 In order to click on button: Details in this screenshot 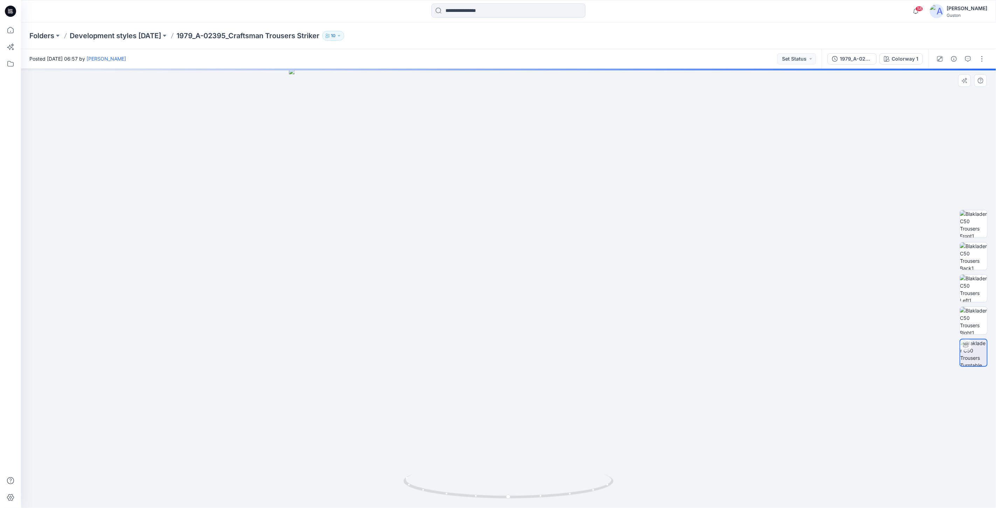, I will do `click(954, 59)`.